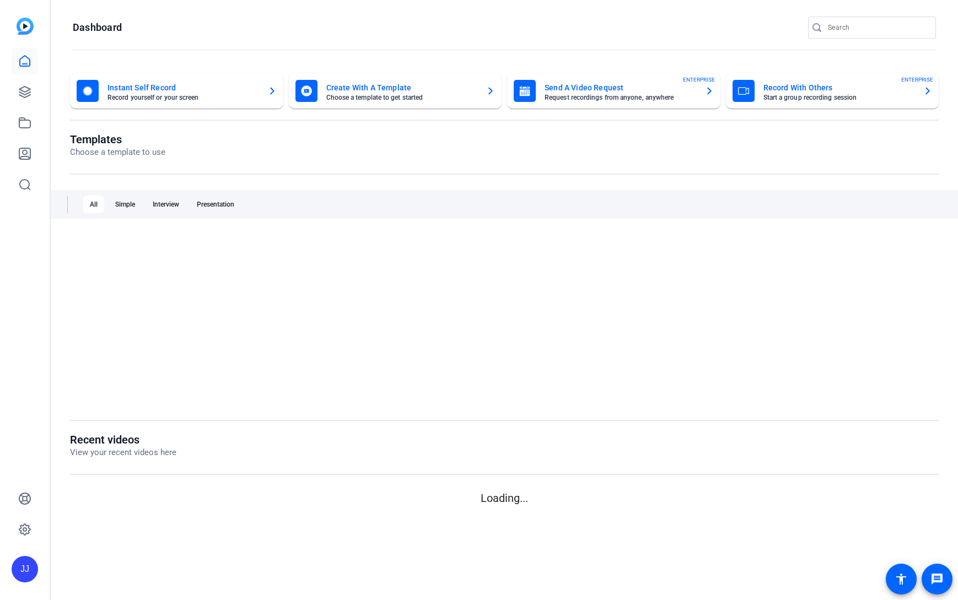 This screenshot has width=958, height=600. I want to click on mat-card-title: Instant Self Record, so click(183, 88).